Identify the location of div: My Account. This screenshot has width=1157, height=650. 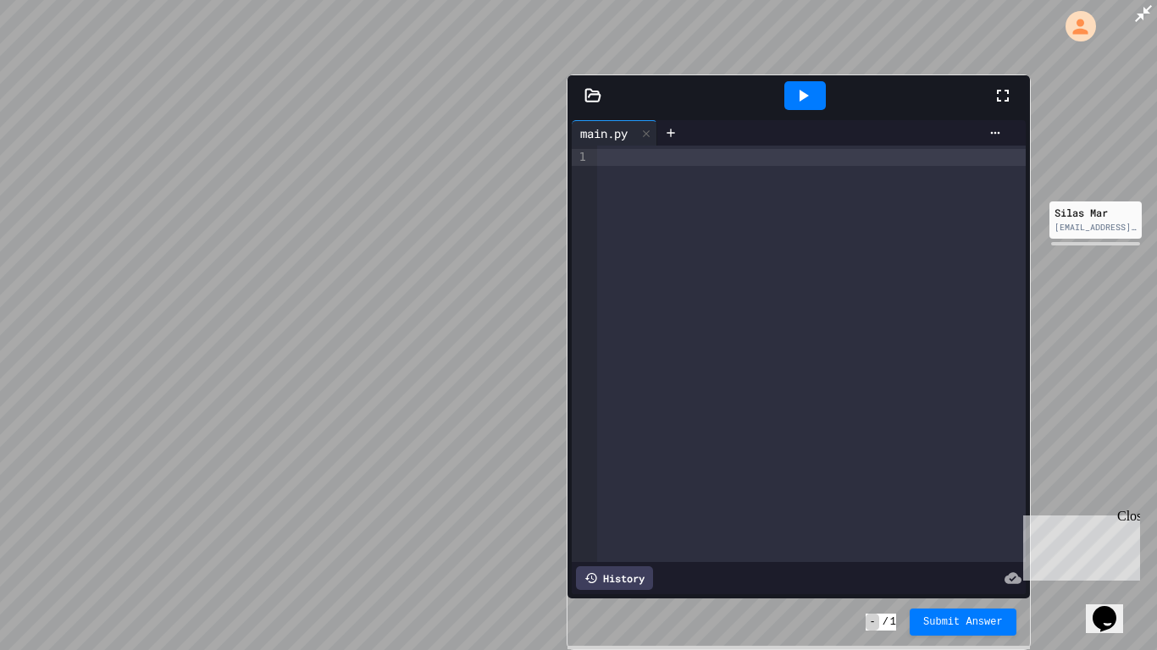
(1074, 26).